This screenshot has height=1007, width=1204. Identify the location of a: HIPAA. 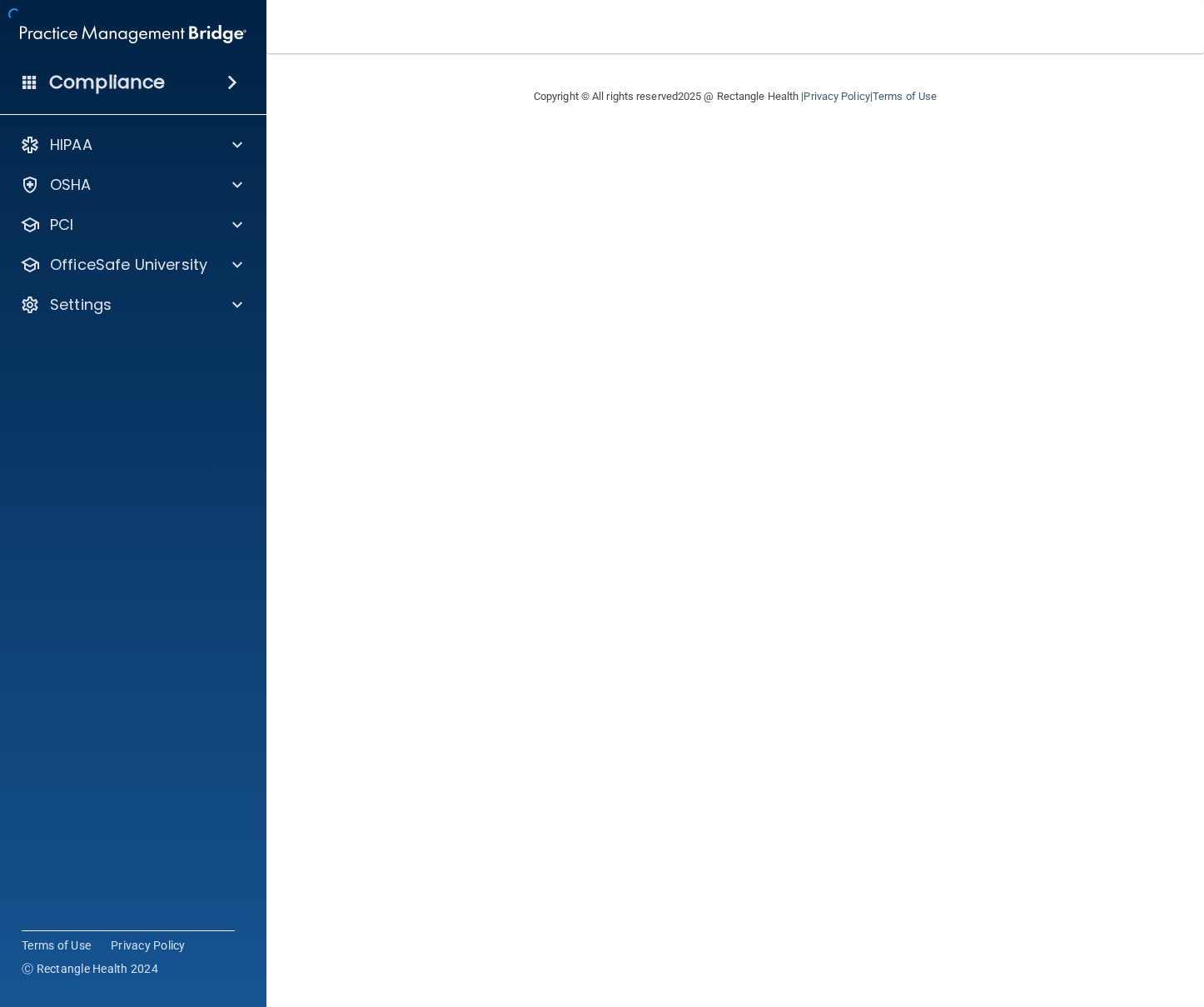
(131, 144).